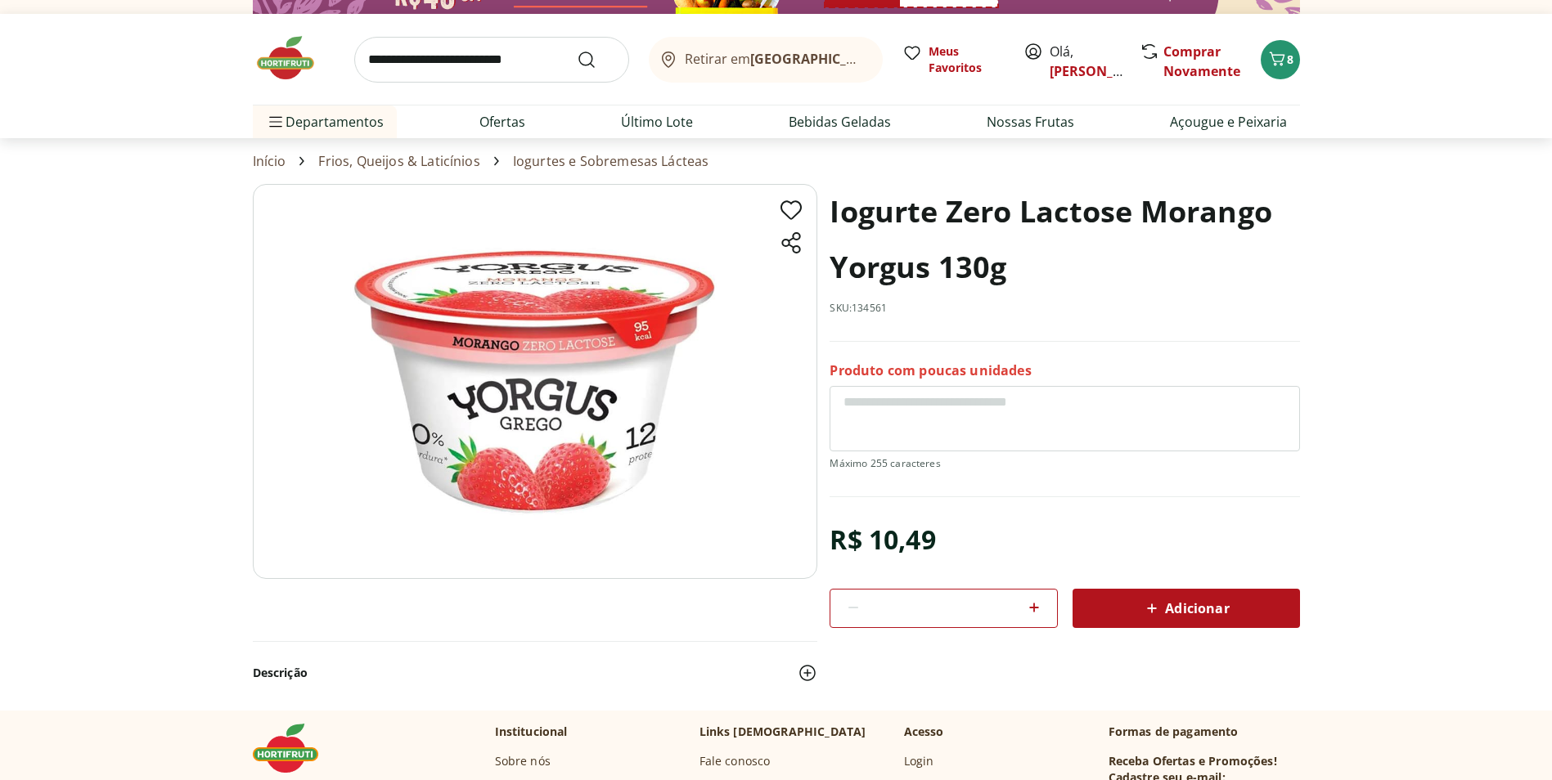  What do you see at coordinates (535, 673) in the screenshot?
I see `button: Descrição` at bounding box center [535, 673].